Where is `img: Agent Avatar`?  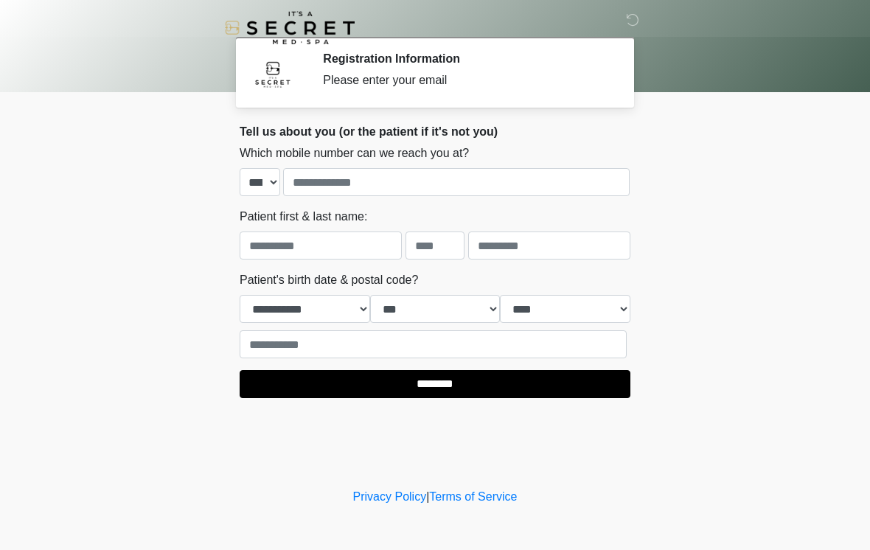
img: Agent Avatar is located at coordinates (273, 74).